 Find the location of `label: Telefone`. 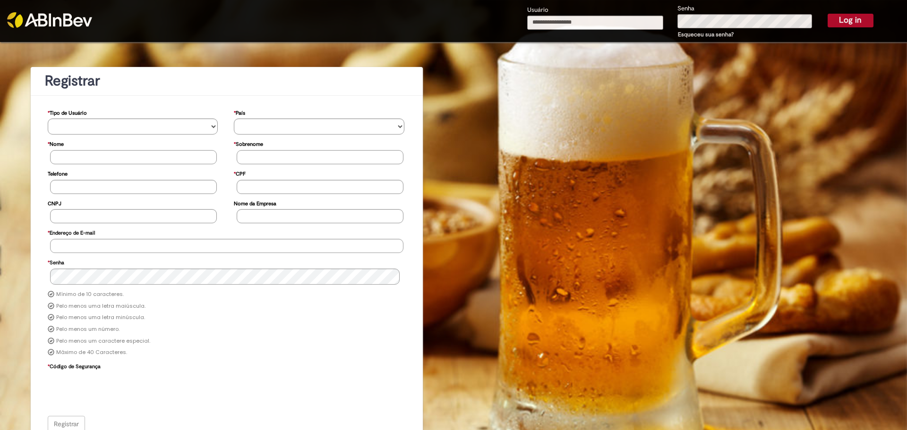

label: Telefone is located at coordinates (58, 173).